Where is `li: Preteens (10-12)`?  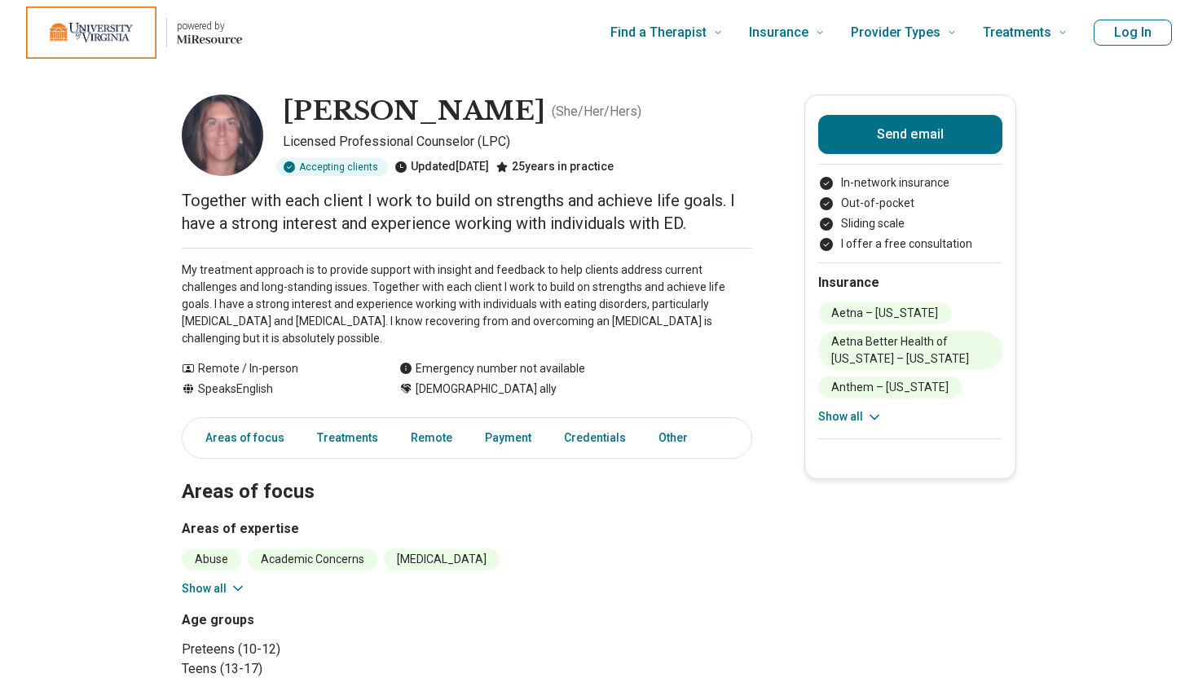
li: Preteens (10-12) is located at coordinates (321, 649).